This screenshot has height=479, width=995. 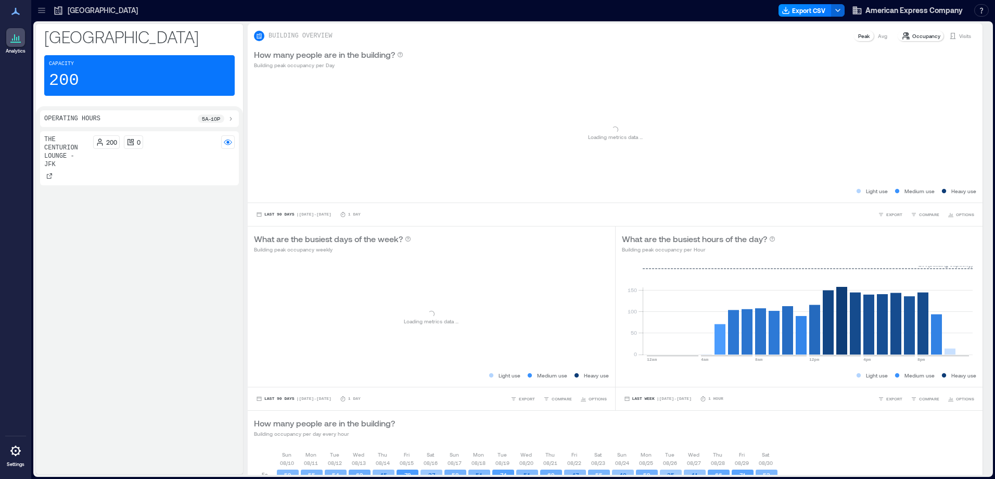 I want to click on p: 5a, so click(x=265, y=475).